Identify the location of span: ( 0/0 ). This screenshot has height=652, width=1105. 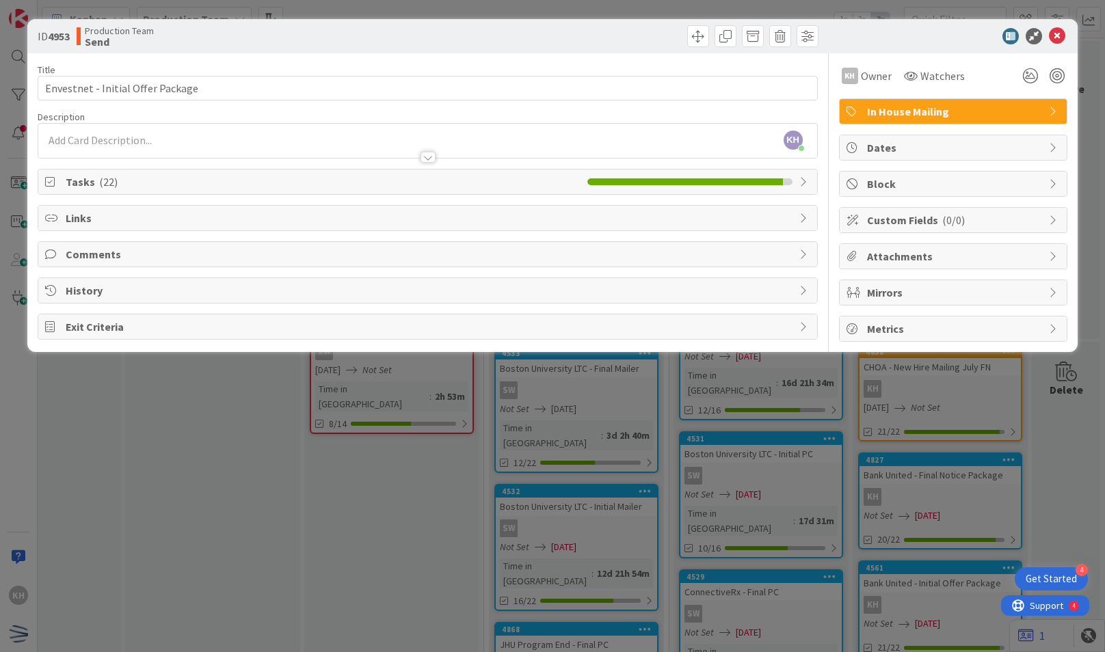
(953, 220).